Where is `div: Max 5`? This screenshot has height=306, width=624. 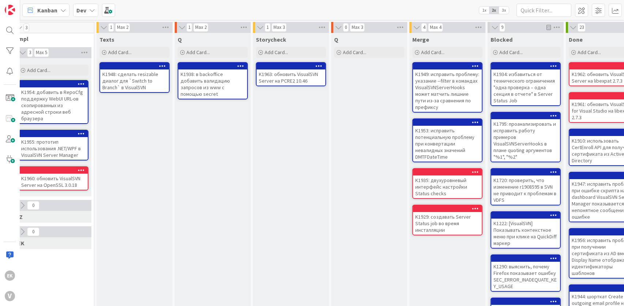 div: Max 5 is located at coordinates (41, 53).